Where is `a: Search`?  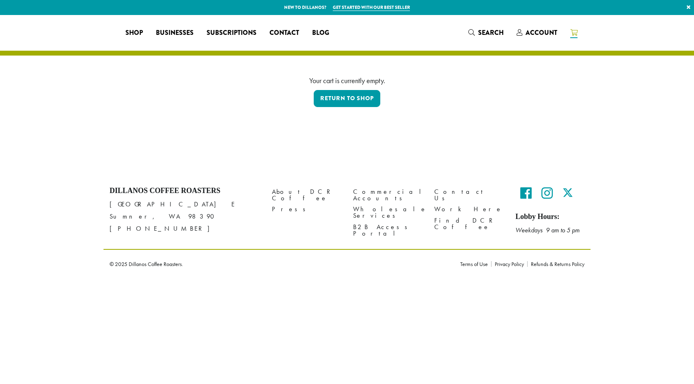
a: Search is located at coordinates (486, 32).